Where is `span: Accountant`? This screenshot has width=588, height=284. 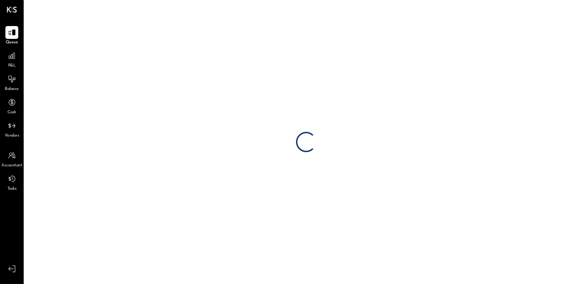 span: Accountant is located at coordinates (12, 166).